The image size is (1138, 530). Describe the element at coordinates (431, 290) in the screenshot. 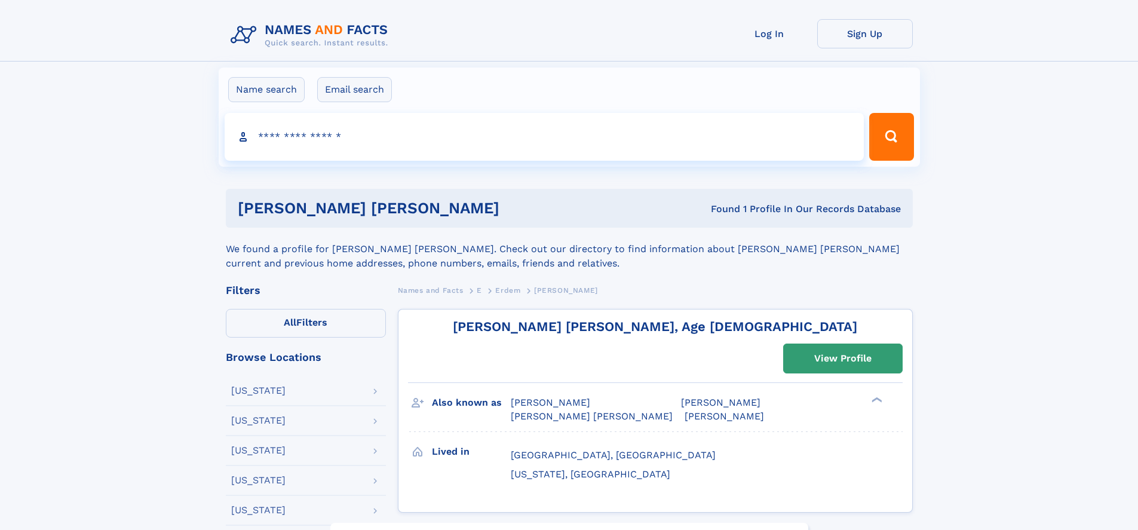

I see `a: Names and Facts` at that location.